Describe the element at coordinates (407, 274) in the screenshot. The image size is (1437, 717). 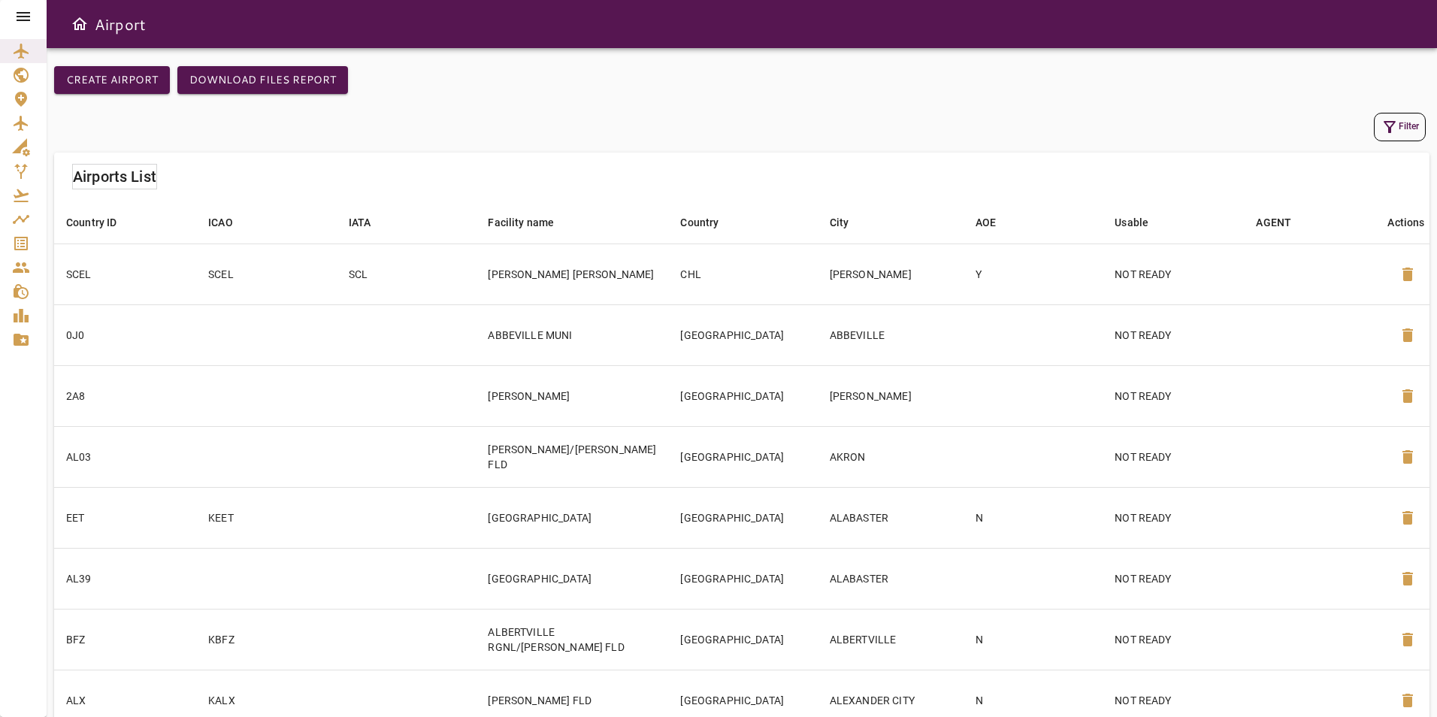
I see `td: SCL` at that location.